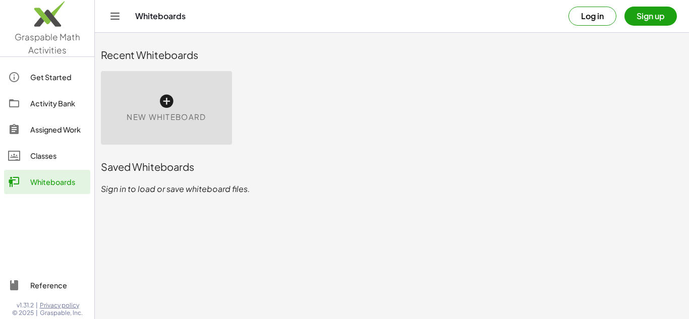  What do you see at coordinates (58, 77) in the screenshot?
I see `div: Get Started` at bounding box center [58, 77].